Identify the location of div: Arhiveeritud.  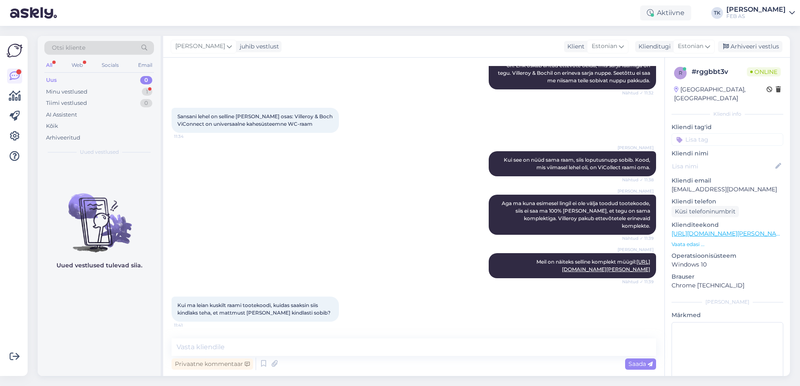
(63, 138).